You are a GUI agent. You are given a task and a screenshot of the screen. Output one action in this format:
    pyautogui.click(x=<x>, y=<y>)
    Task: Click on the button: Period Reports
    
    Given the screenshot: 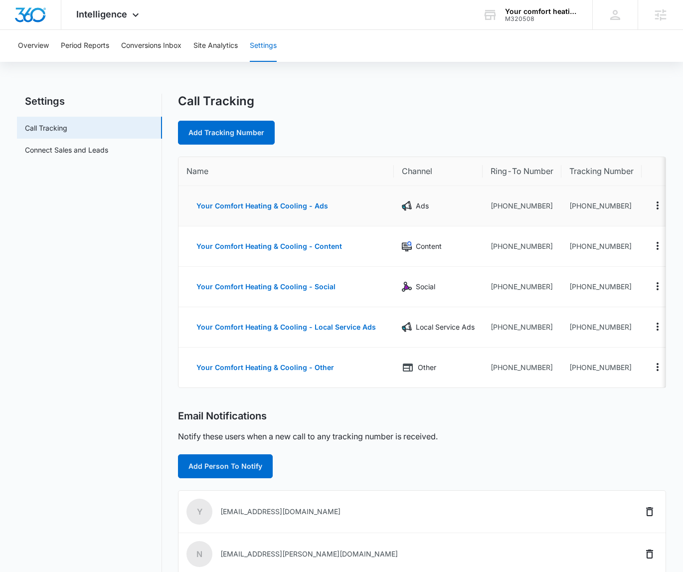 What is the action you would take?
    pyautogui.click(x=85, y=46)
    